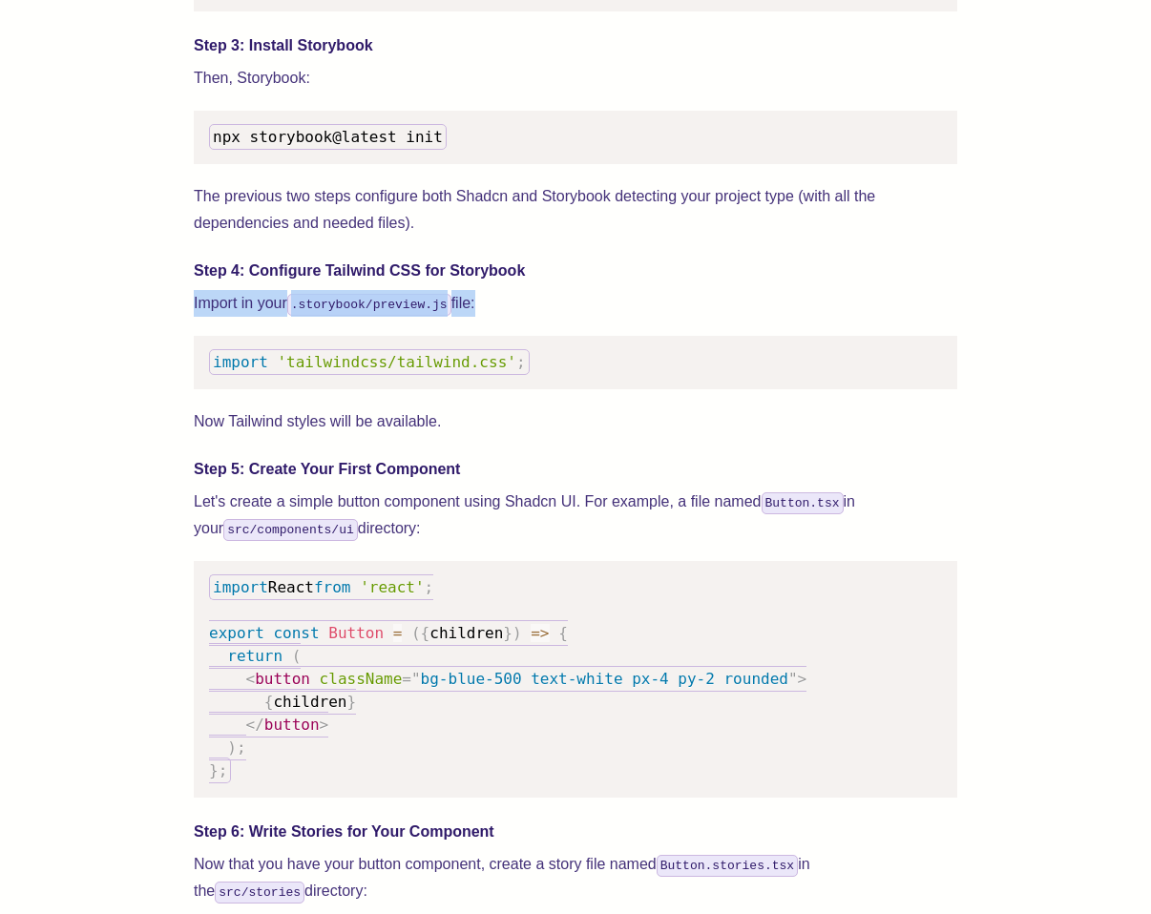 The image size is (1151, 914). I want to click on p: Import in your file:, so click(576, 304).